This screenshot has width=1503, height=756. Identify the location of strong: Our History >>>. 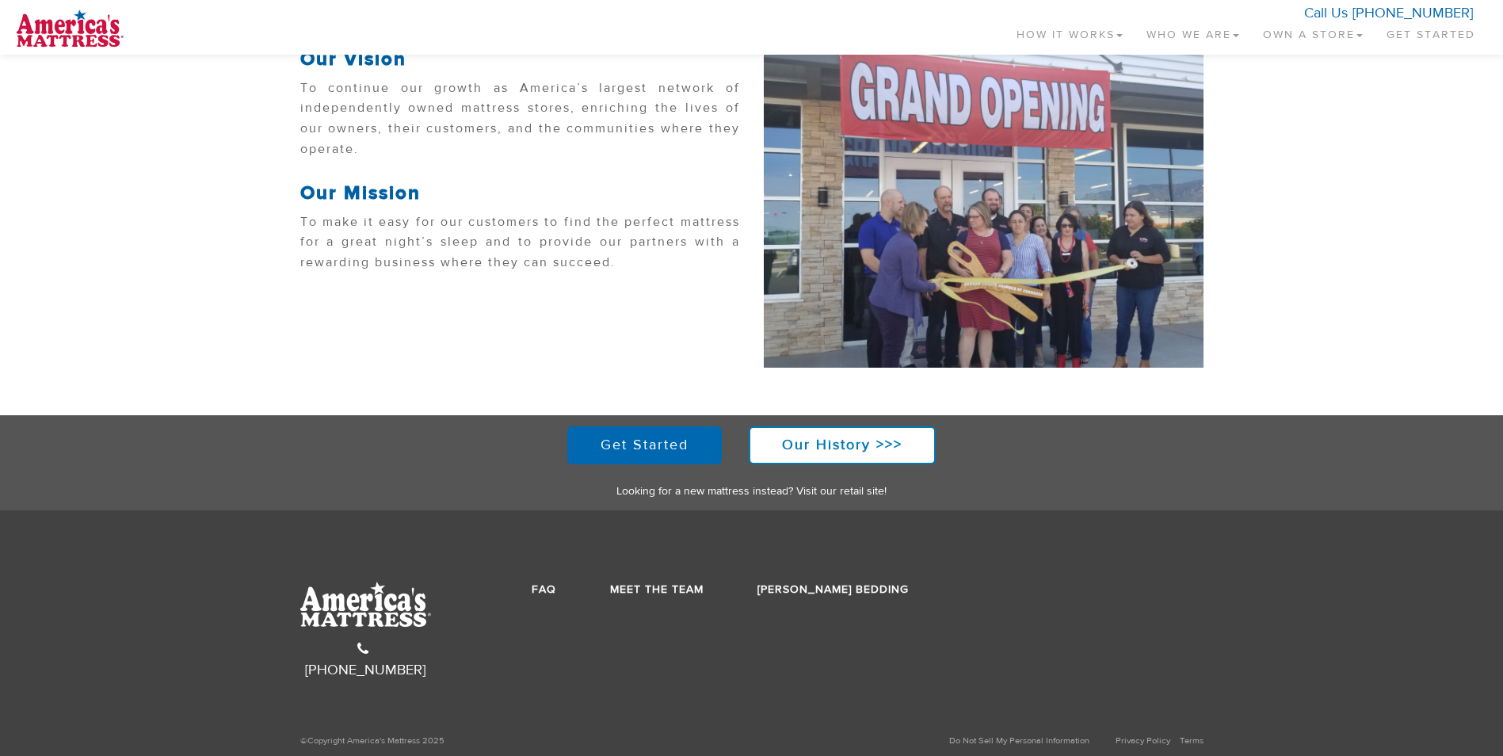
(842, 445).